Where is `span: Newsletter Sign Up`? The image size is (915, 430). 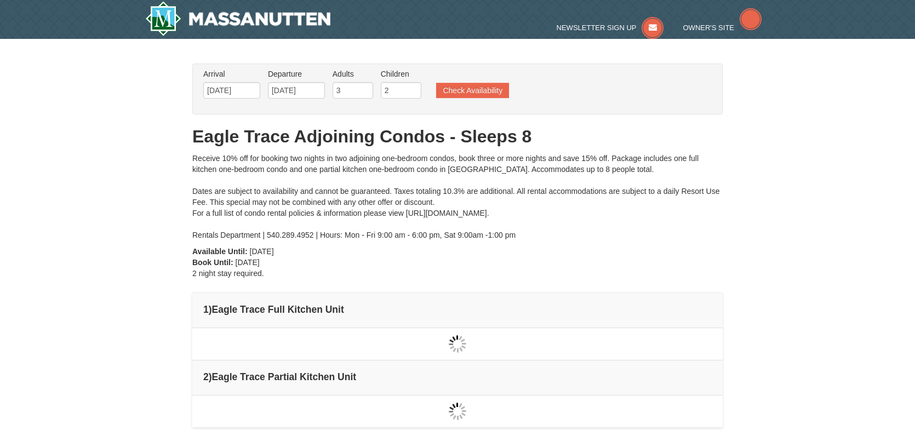
span: Newsletter Sign Up is located at coordinates (597, 27).